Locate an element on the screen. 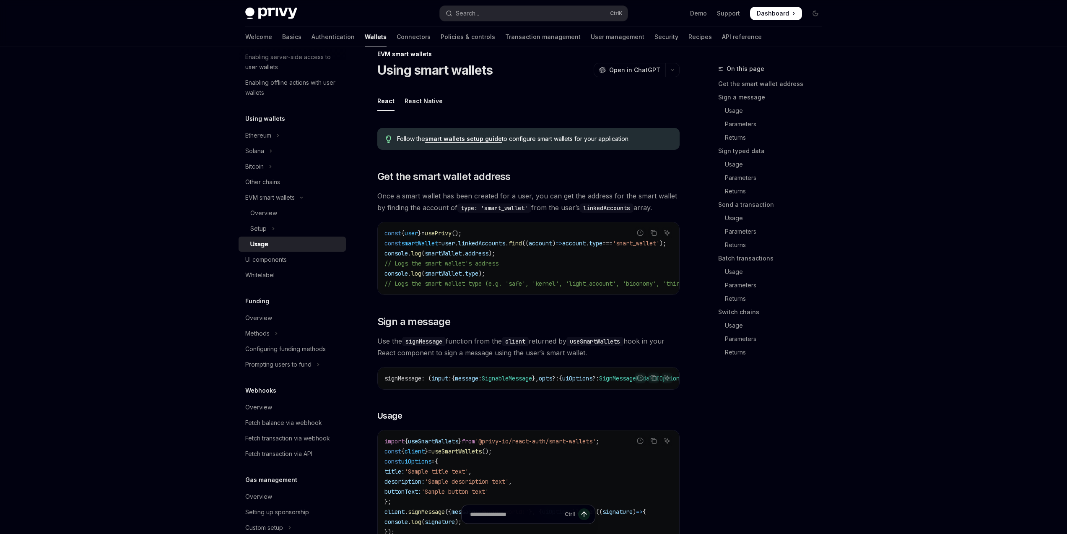 This screenshot has height=534, width=1067. span: Dashboard is located at coordinates (773, 13).